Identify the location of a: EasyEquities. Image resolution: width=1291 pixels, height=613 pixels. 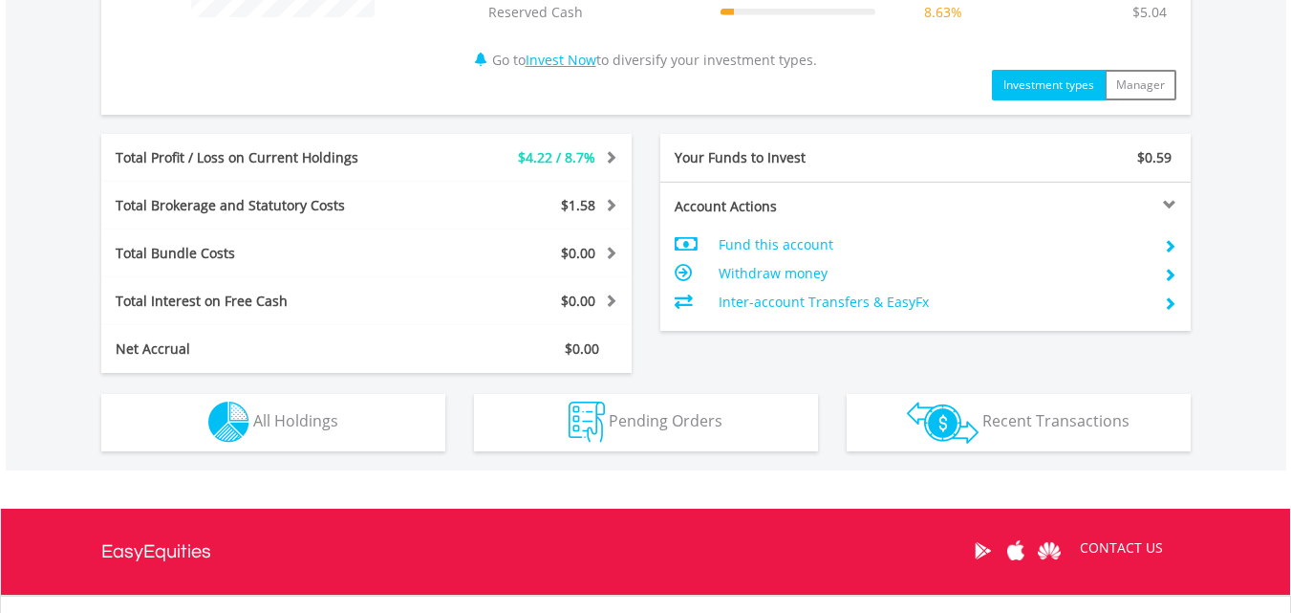
(156, 552).